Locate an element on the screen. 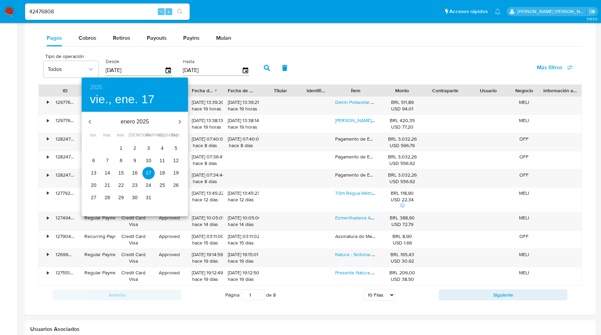 The height and width of the screenshot is (335, 601). button: 27 is located at coordinates (94, 198).